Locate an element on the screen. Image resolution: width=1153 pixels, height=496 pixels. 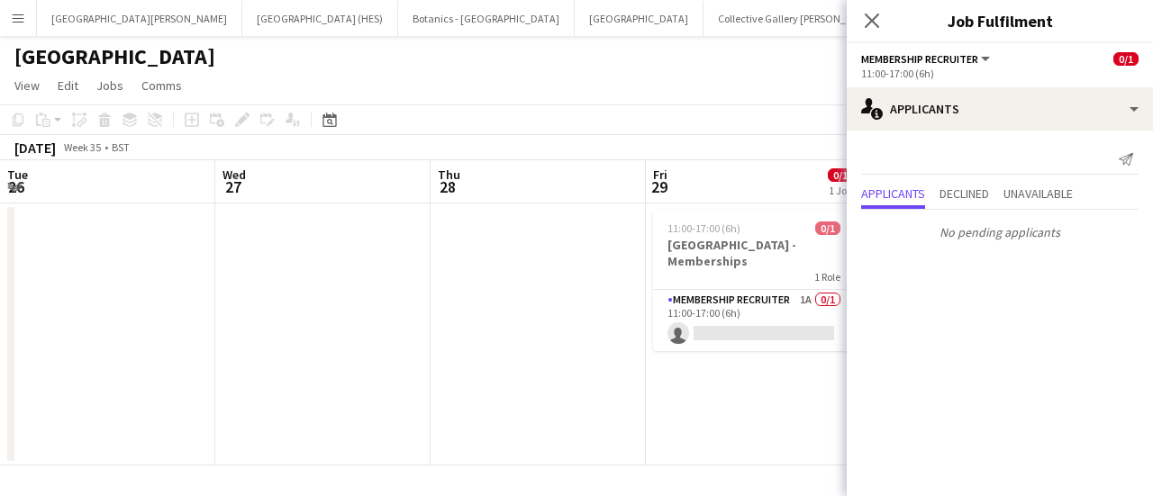
span: Wed is located at coordinates (234, 175).